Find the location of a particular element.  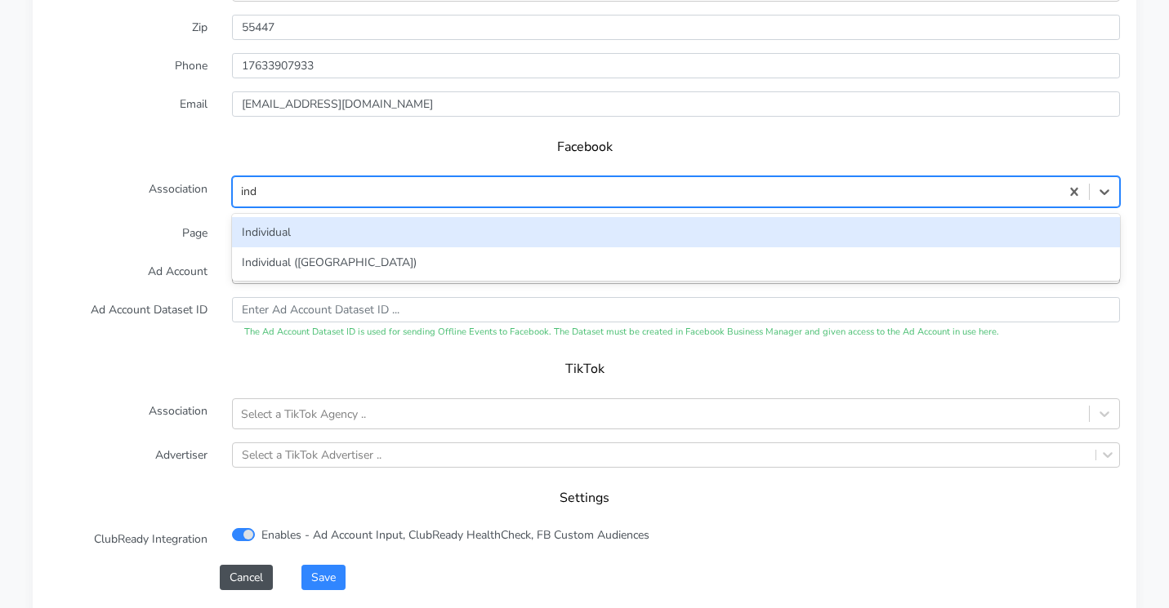

div: The Ad Account Dataset ID is used for sending Offline Events to Facebook. The Dataset must be cre... is located at coordinates (675, 332).